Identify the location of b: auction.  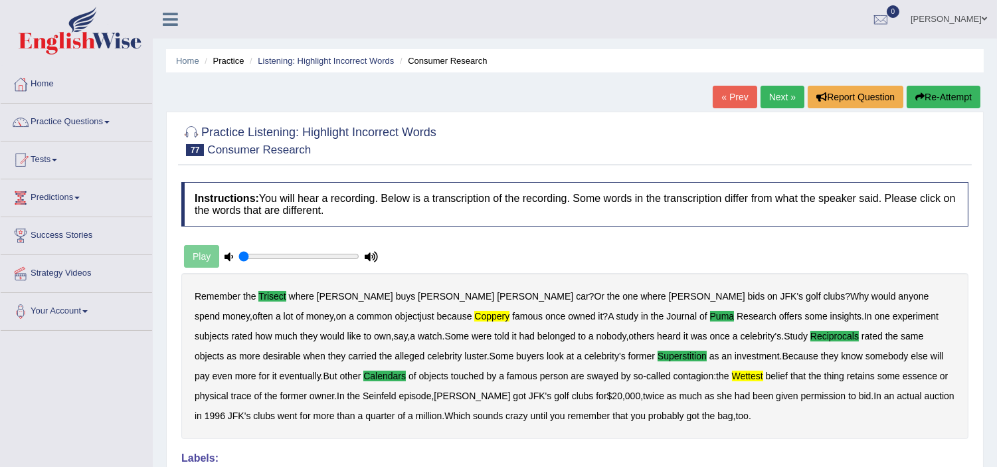
(939, 396).